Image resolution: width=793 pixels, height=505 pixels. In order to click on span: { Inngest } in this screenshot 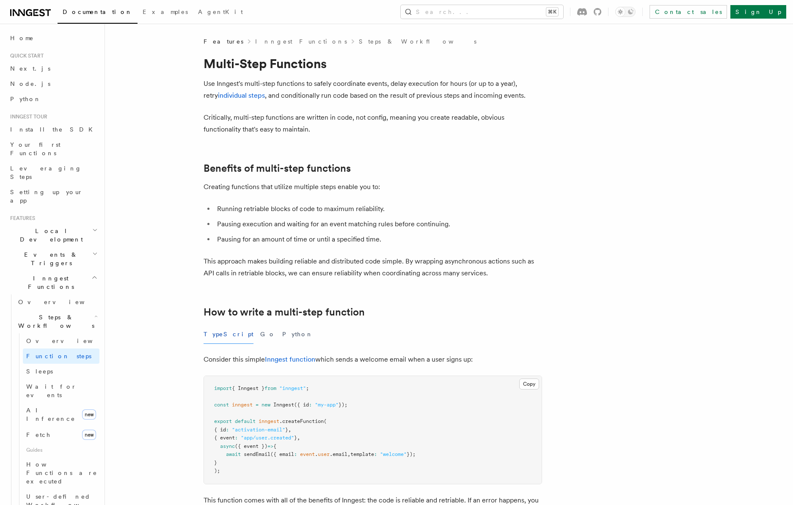, I will do `click(248, 388)`.